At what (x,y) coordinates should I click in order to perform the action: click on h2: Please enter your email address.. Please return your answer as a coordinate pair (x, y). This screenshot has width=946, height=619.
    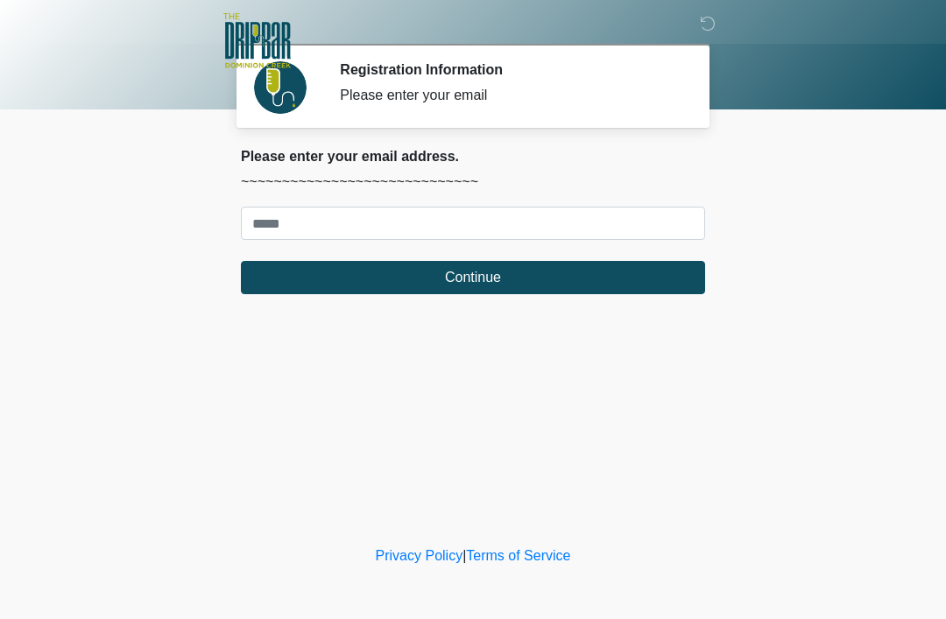
    Looking at the image, I should click on (473, 156).